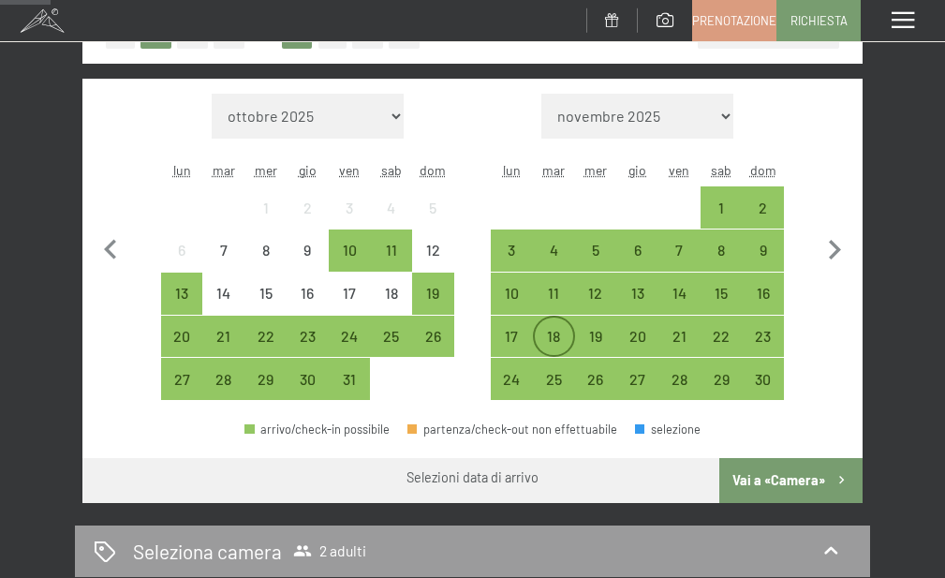 Image resolution: width=945 pixels, height=578 pixels. What do you see at coordinates (307, 207) in the screenshot?
I see `div: Thu Oct 02 2025` at bounding box center [307, 207].